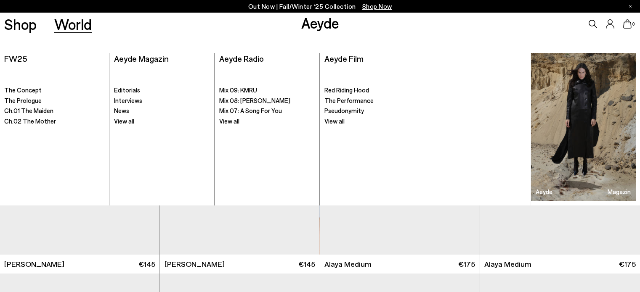 Image resolution: width=640 pixels, height=292 pixels. I want to click on a: Aeyde, so click(320, 23).